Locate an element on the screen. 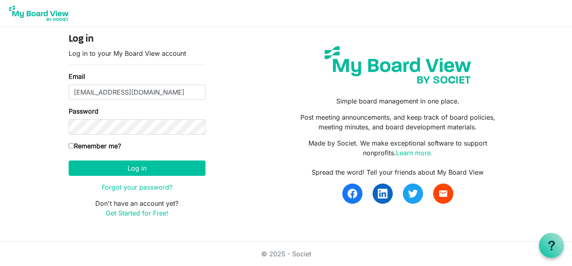 Image resolution: width=572 pixels, height=266 pixels. span: email is located at coordinates (443, 193).